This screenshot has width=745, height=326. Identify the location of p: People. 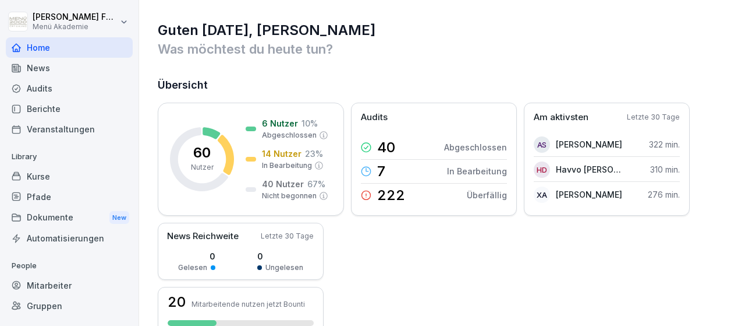
(69, 266).